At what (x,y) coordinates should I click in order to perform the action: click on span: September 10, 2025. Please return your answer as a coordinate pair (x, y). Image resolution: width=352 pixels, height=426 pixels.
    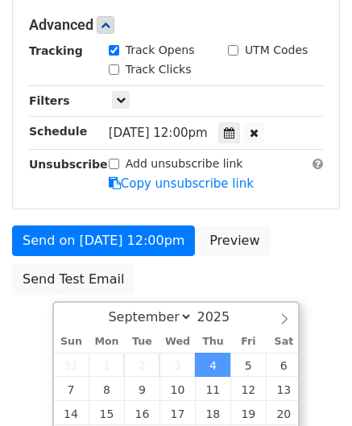
    Looking at the image, I should click on (177, 389).